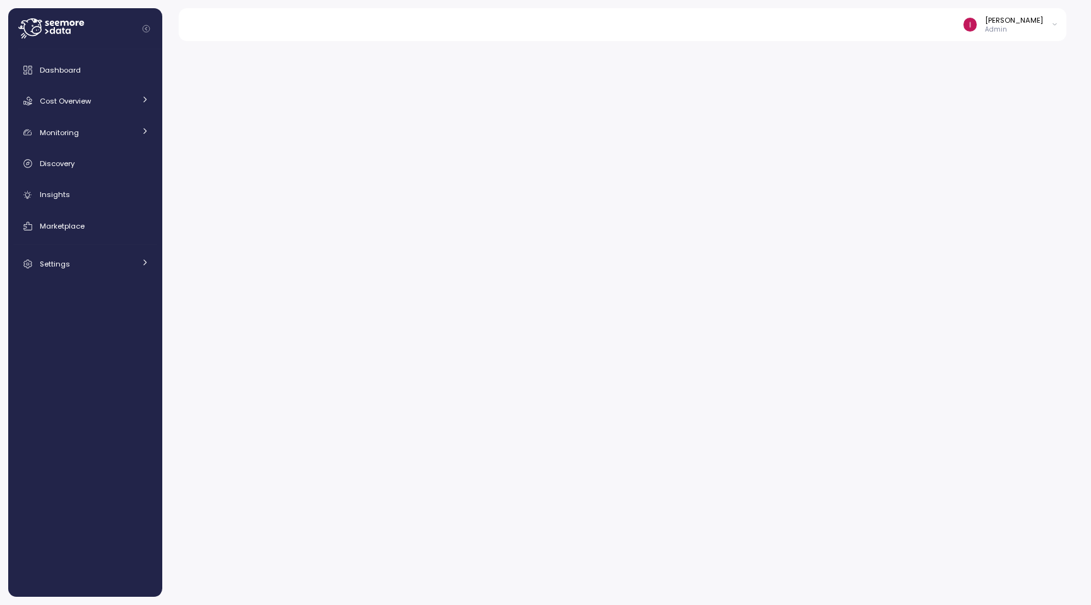 This screenshot has width=1091, height=605. What do you see at coordinates (55, 194) in the screenshot?
I see `span: Insights` at bounding box center [55, 194].